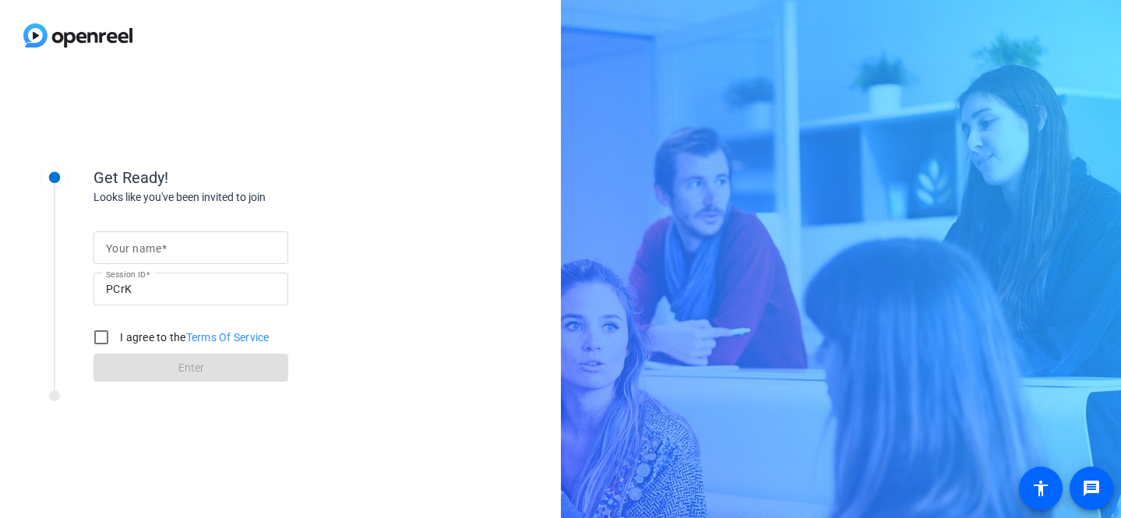  What do you see at coordinates (227, 337) in the screenshot?
I see `a: Terms Of Service` at bounding box center [227, 337].